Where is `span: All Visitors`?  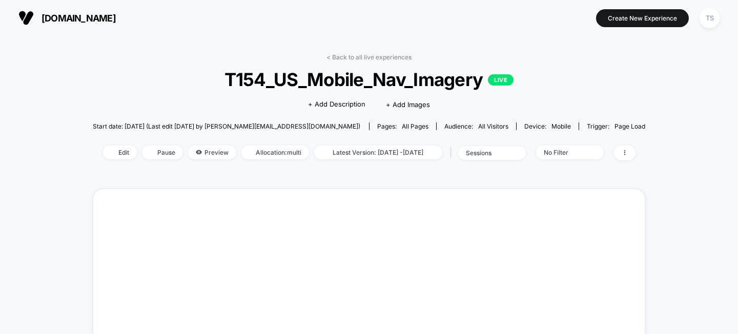
span: All Visitors is located at coordinates (493, 126).